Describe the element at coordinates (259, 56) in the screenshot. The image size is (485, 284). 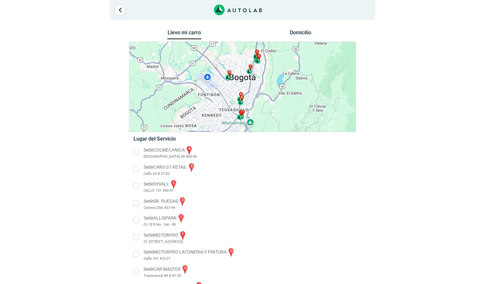
I see `span: g` at that location.